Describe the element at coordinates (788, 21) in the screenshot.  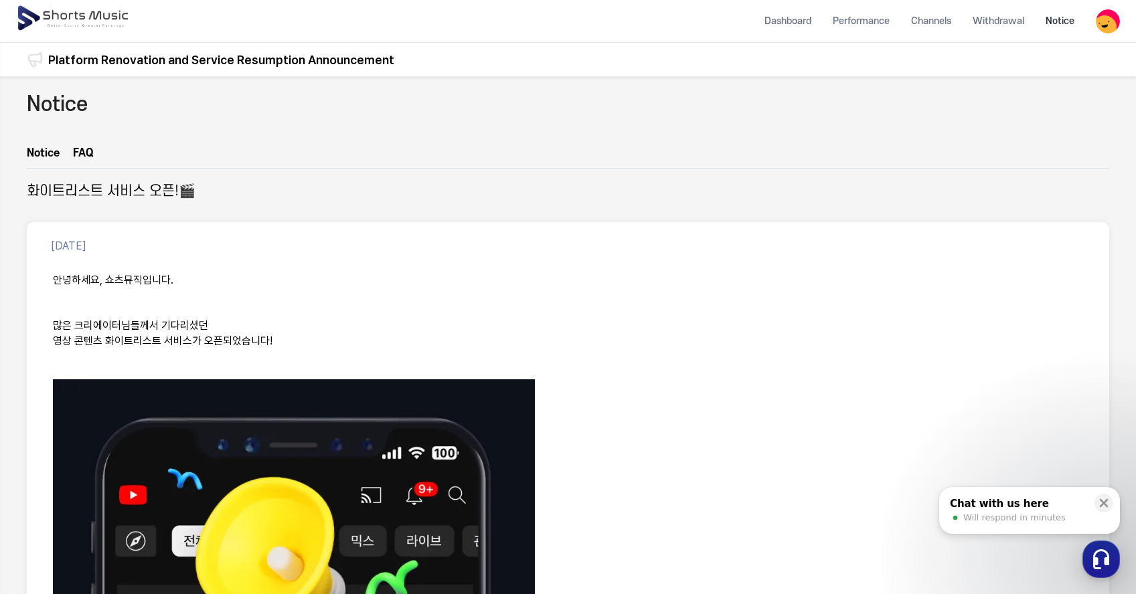
I see `a: Dashboard` at that location.